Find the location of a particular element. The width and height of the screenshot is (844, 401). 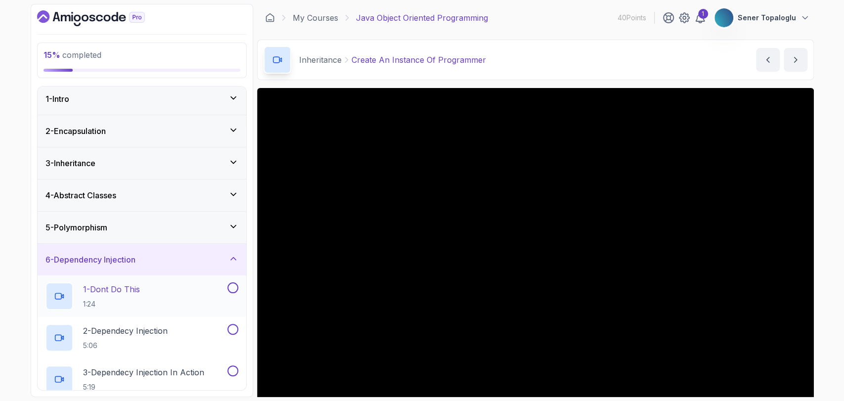

button: 2-Dependecy Injection5:06 is located at coordinates (142, 338).